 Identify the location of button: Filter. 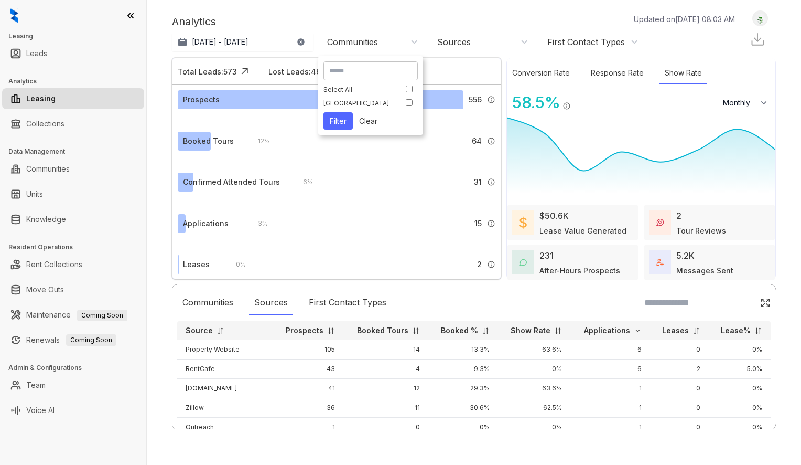
(338, 121).